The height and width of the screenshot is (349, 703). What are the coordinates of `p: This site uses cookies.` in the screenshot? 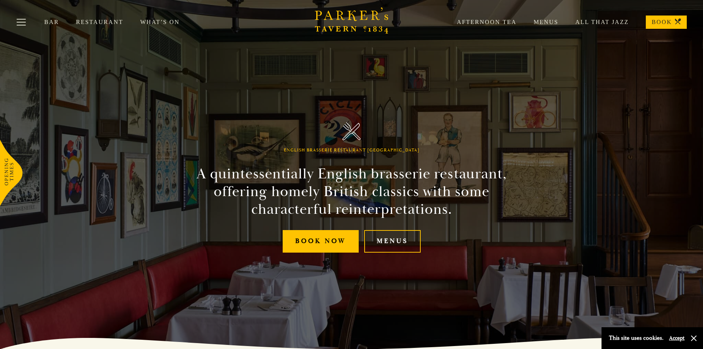 It's located at (637, 338).